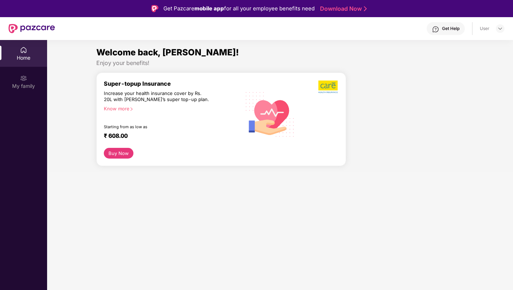 Image resolution: width=513 pixels, height=290 pixels. Describe the element at coordinates (155, 9) in the screenshot. I see `img: Logo` at that location.